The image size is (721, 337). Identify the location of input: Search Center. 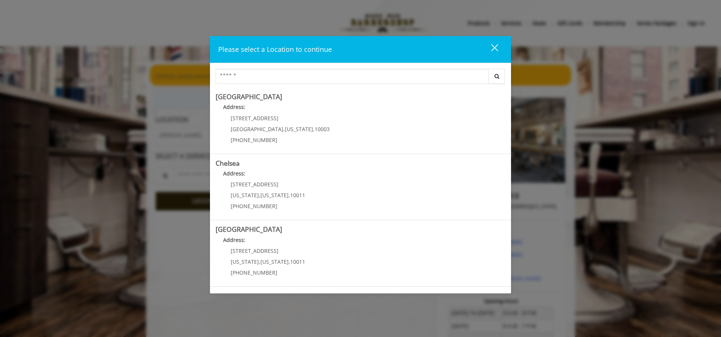
(352, 76).